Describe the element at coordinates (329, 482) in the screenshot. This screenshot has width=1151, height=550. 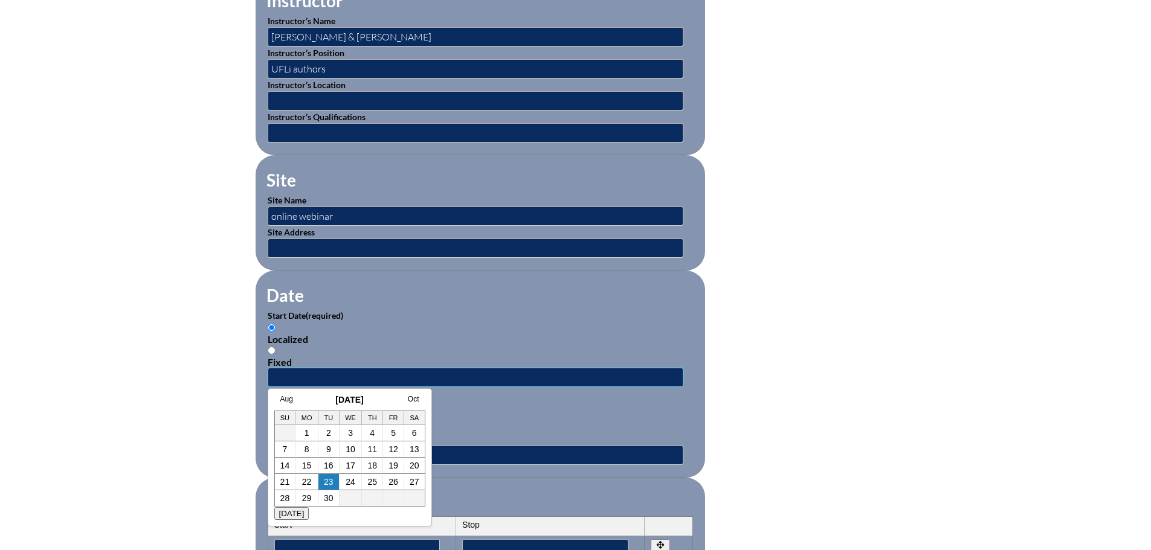
I see `a: 23` at that location.